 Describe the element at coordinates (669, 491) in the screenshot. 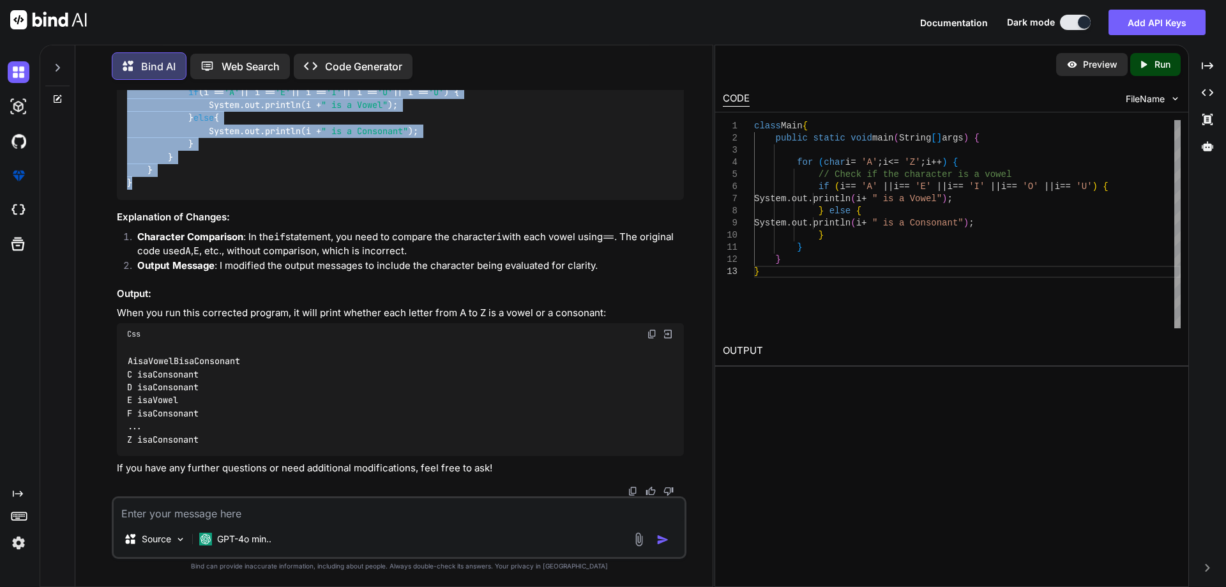

I see `img: dislike` at that location.